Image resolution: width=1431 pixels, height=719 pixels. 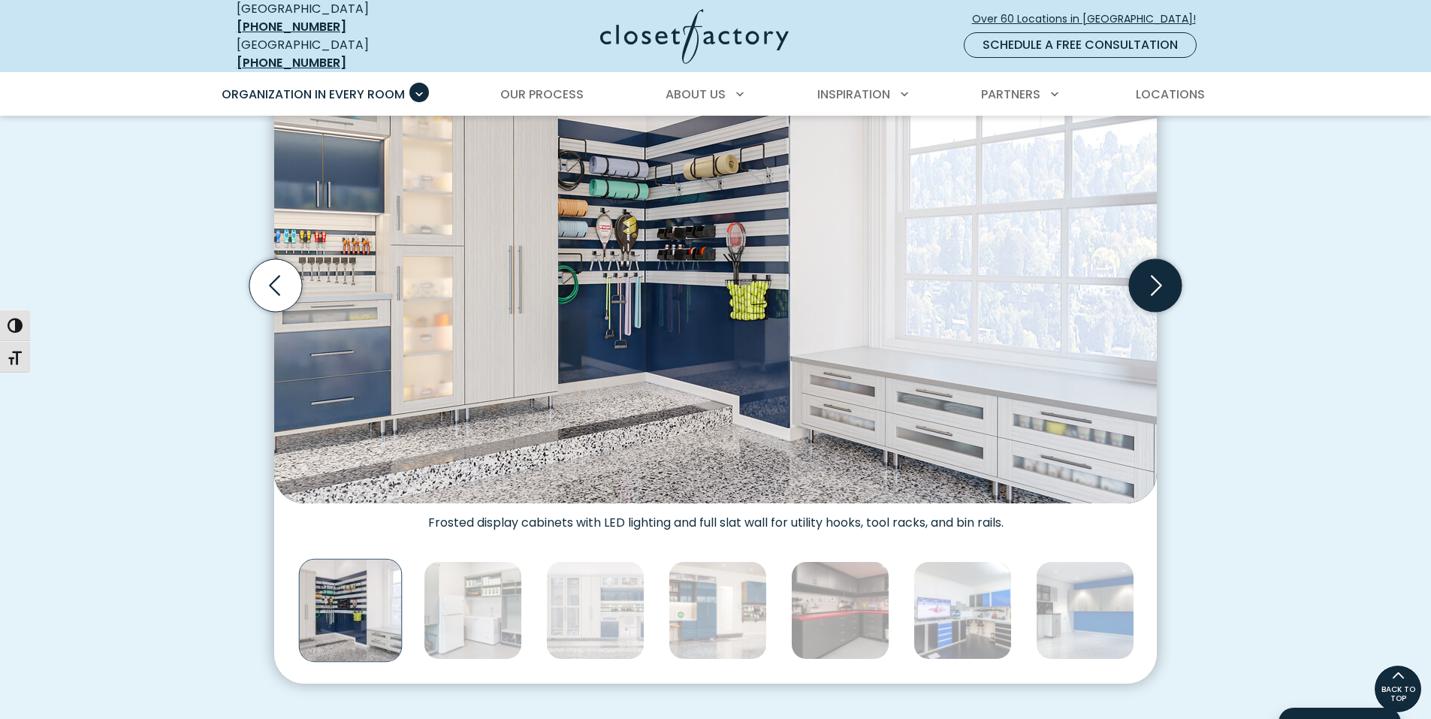 I want to click on button: Previous slide, so click(x=276, y=285).